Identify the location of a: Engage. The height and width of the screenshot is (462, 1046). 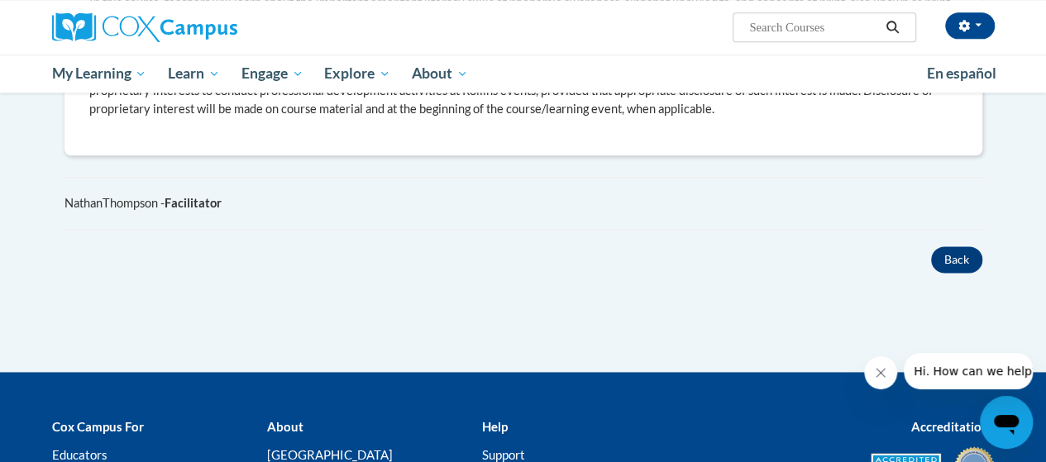
(272, 74).